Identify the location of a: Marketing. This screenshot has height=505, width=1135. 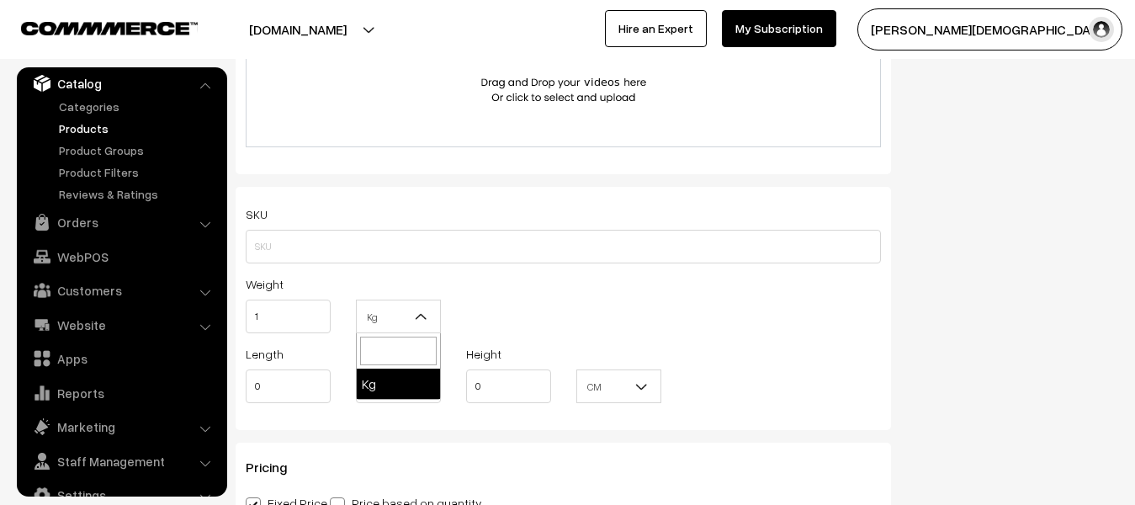
(121, 427).